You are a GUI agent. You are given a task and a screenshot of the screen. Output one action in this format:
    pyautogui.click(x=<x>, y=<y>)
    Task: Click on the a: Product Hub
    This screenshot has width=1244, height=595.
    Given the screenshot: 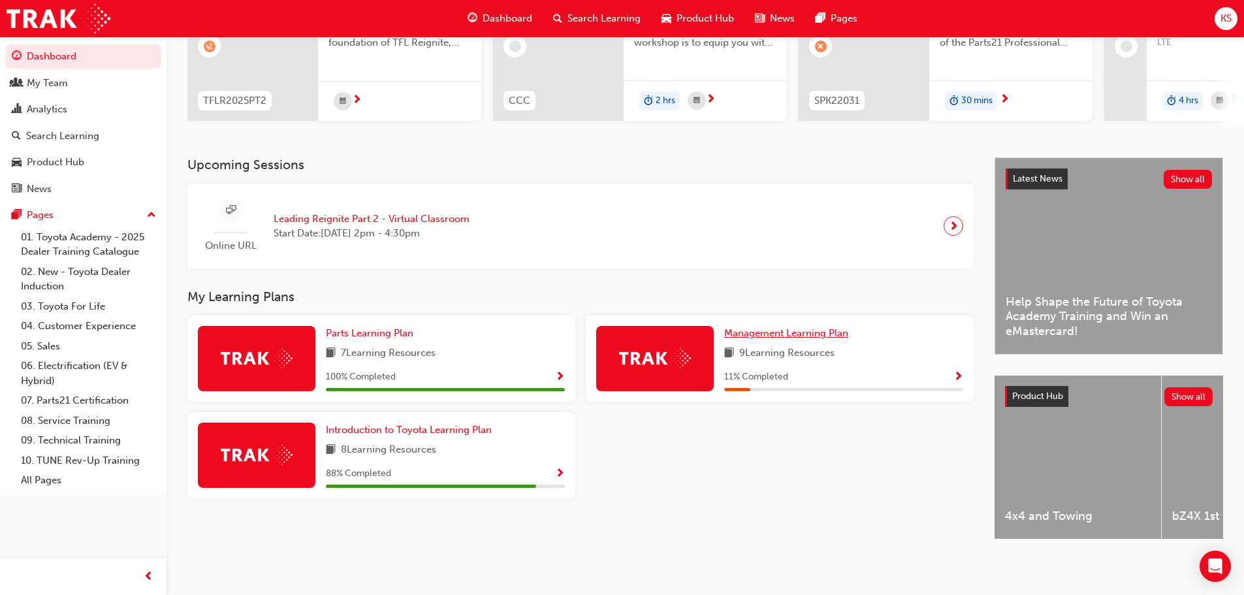 What is the action you would take?
    pyautogui.click(x=83, y=162)
    